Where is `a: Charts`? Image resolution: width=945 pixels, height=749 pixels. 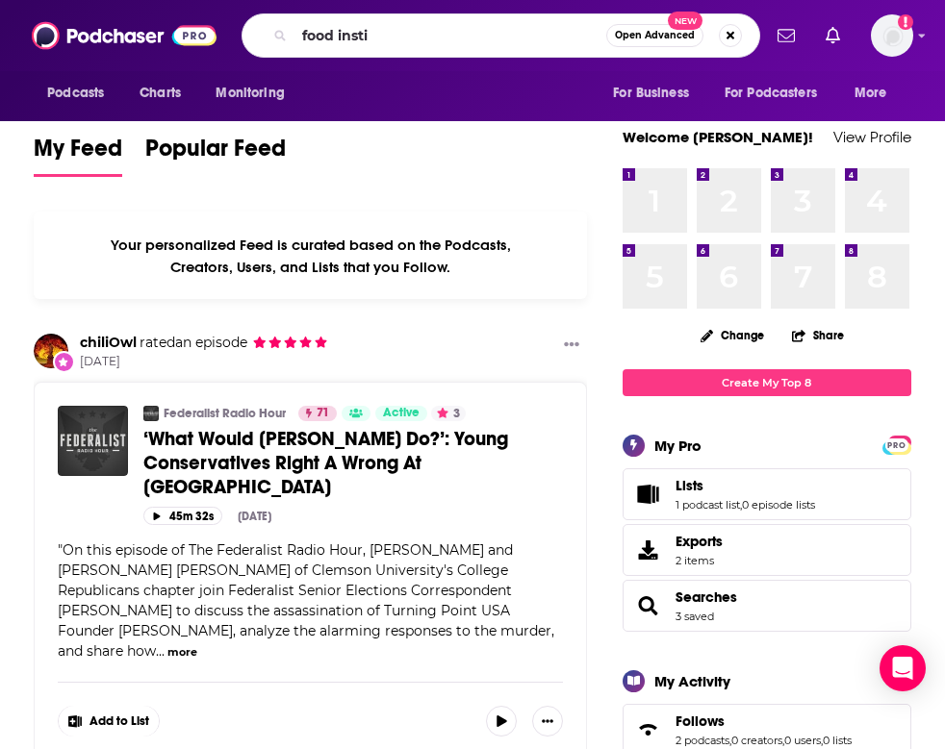 a: Charts is located at coordinates (160, 93).